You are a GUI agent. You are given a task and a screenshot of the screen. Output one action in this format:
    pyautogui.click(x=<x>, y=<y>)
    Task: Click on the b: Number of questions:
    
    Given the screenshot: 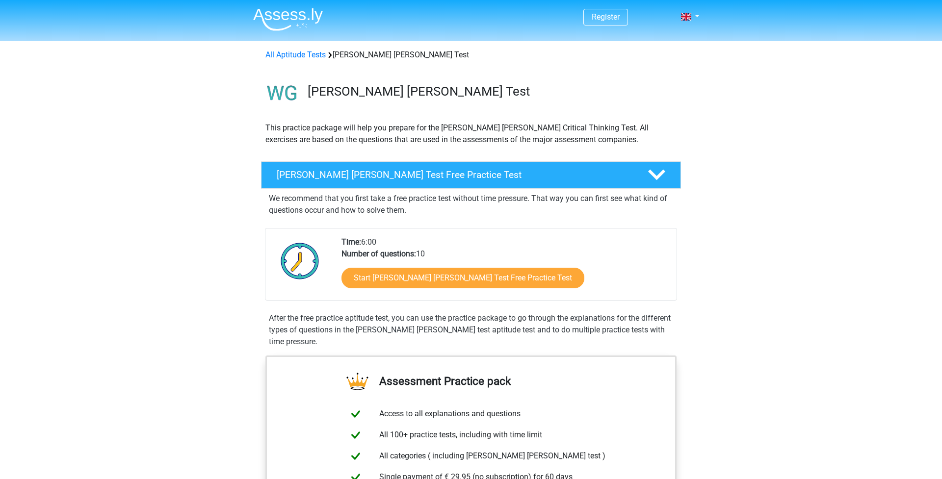 What is the action you would take?
    pyautogui.click(x=379, y=254)
    